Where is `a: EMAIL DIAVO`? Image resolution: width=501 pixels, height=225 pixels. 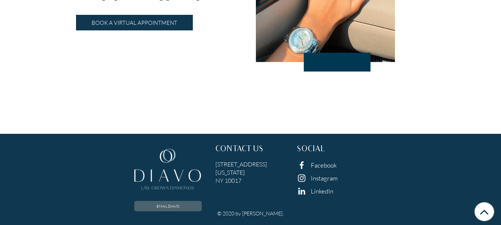 a: EMAIL DIAVO is located at coordinates (168, 206).